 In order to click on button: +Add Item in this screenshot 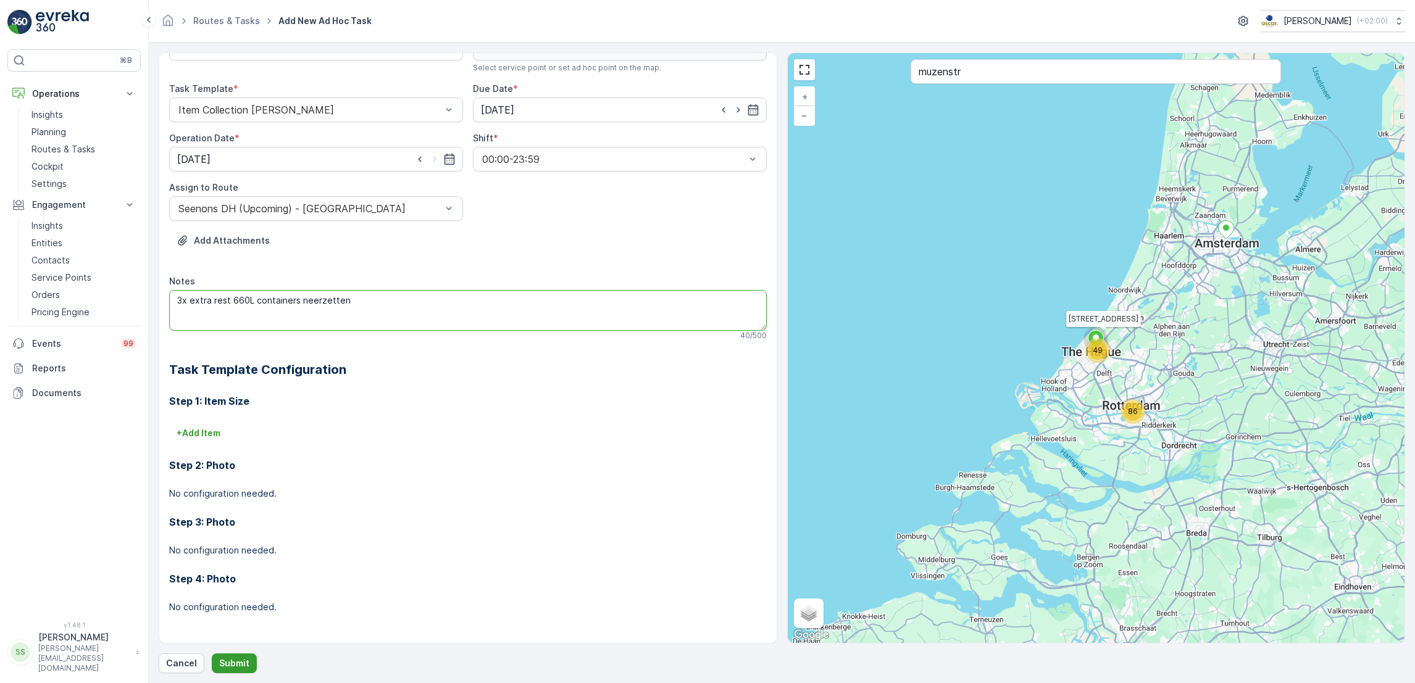, I will do `click(198, 433)`.